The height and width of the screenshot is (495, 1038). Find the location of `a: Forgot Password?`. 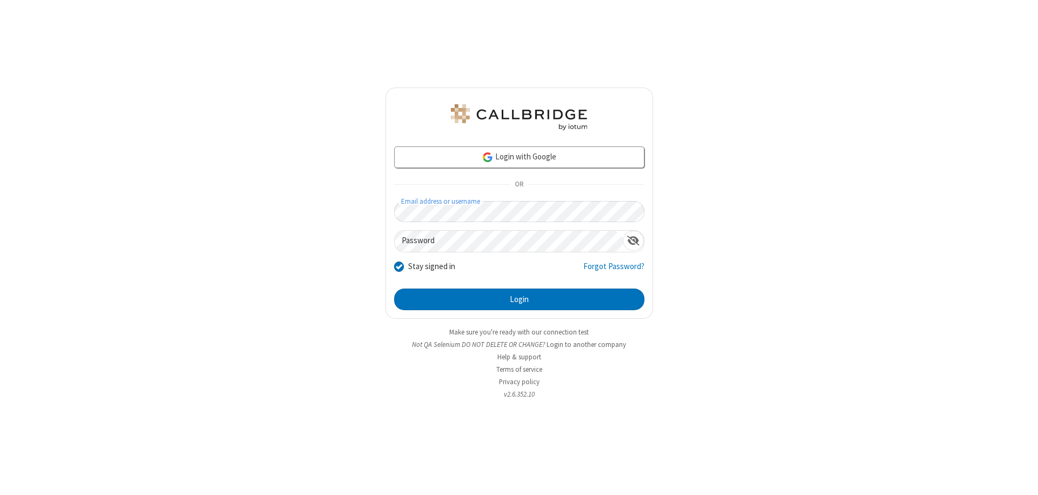

a: Forgot Password? is located at coordinates (614, 271).